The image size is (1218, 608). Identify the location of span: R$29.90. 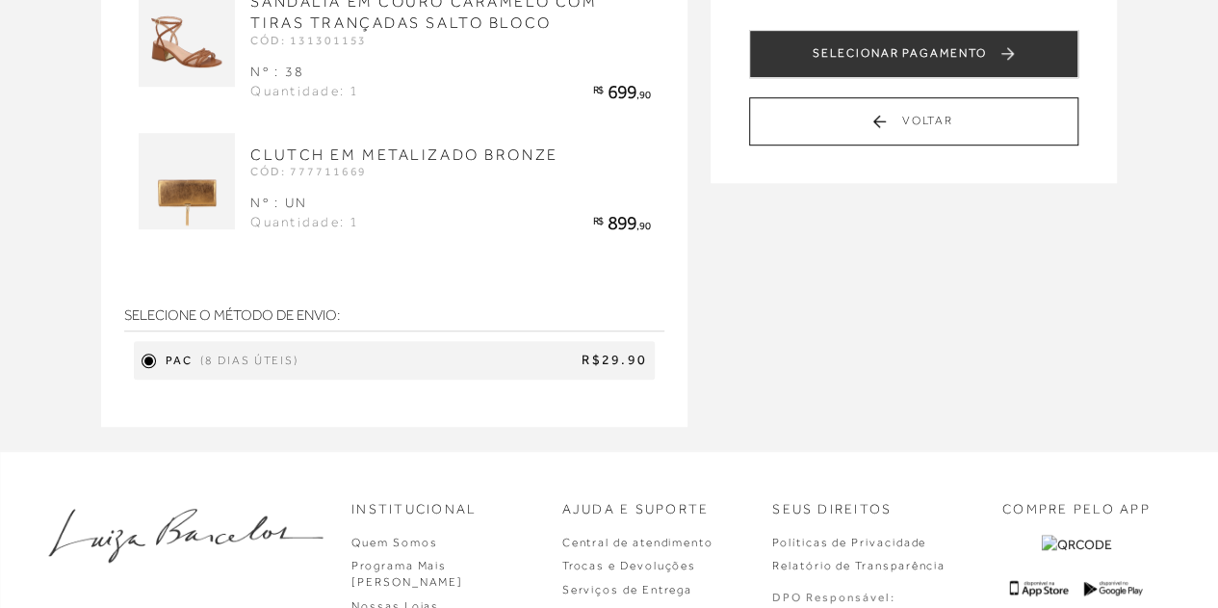
(477, 360).